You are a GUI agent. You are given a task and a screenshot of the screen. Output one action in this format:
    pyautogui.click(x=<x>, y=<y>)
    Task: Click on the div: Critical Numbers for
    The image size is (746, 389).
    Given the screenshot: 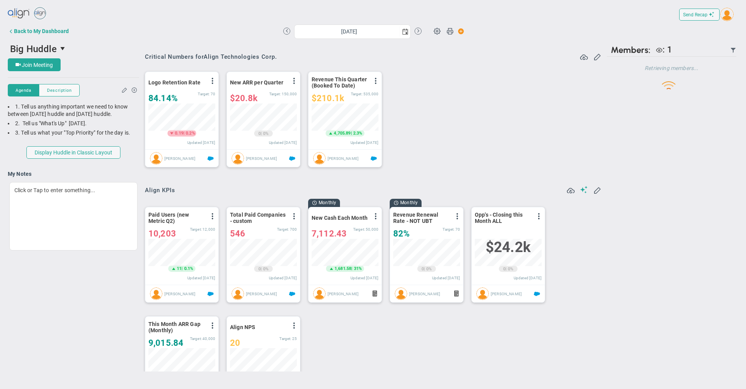 What is the action you would take?
    pyautogui.click(x=212, y=57)
    